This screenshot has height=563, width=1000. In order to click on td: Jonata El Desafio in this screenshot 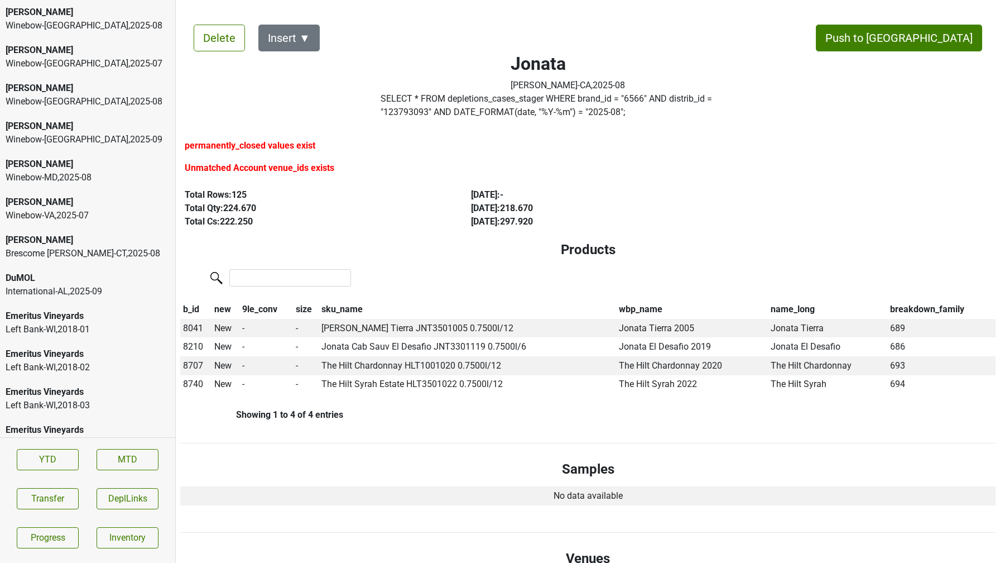, I will do `click(828, 347)`.